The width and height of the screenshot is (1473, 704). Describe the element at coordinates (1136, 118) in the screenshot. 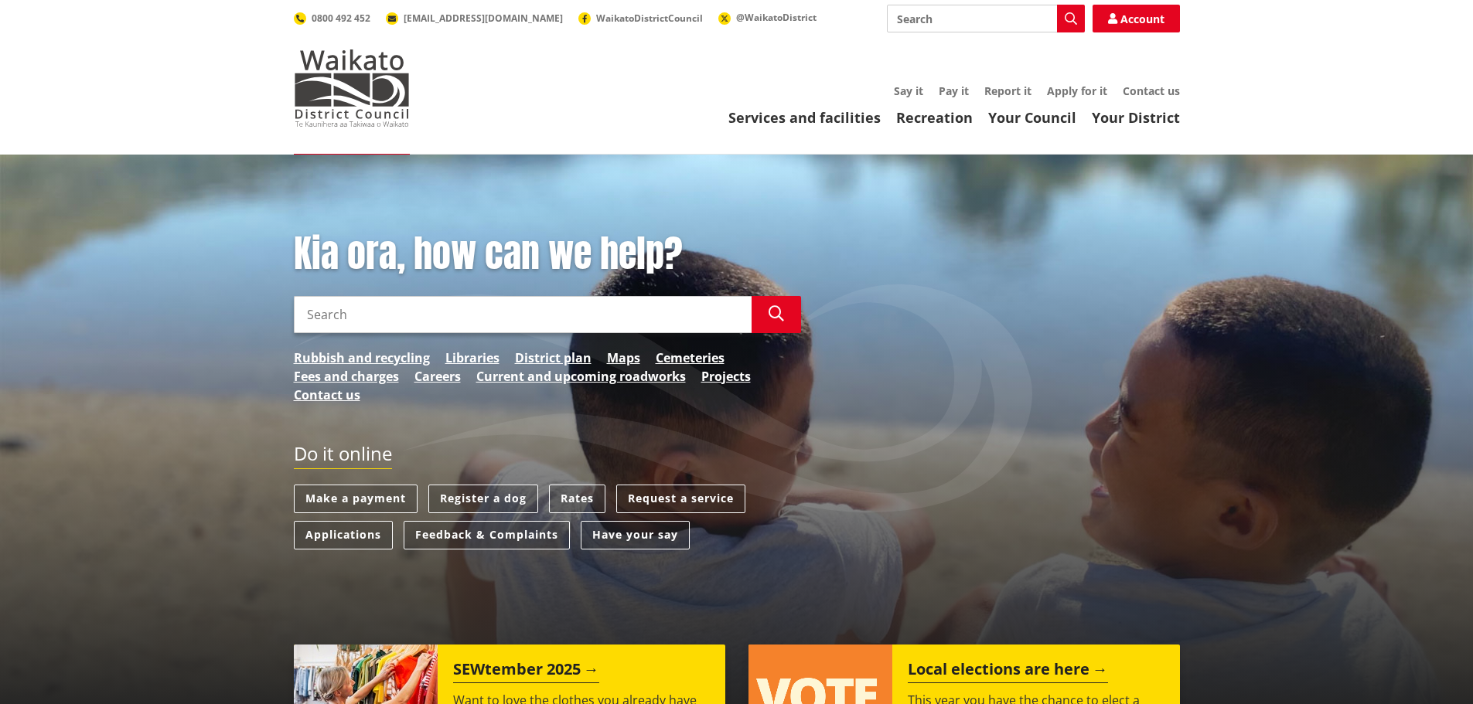

I see `a: Your District` at that location.